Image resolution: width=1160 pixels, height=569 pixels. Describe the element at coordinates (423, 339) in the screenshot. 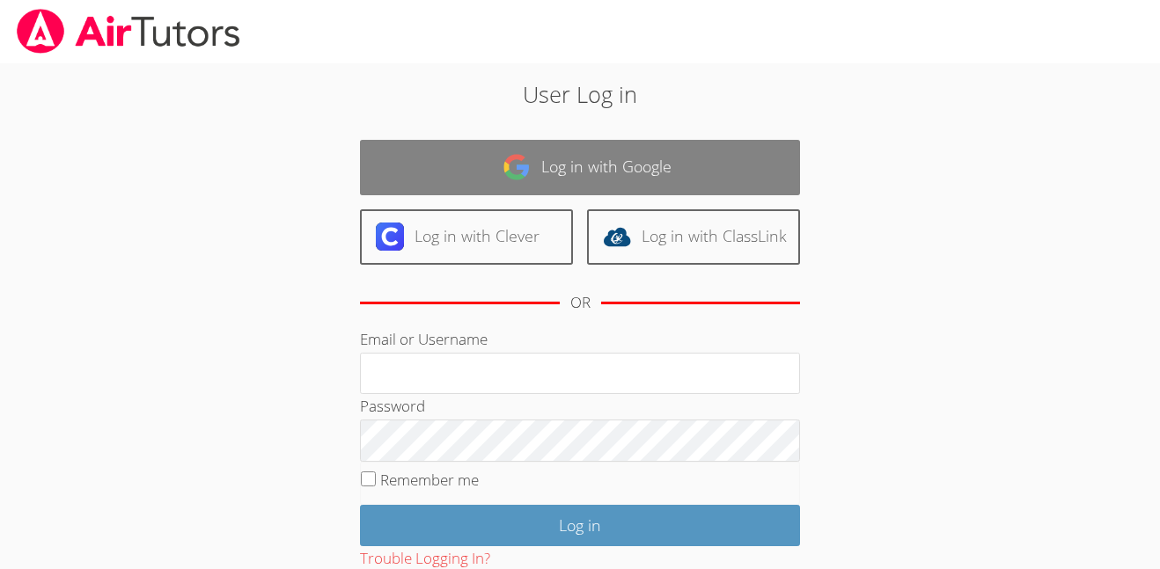

I see `label: Email or Username` at that location.